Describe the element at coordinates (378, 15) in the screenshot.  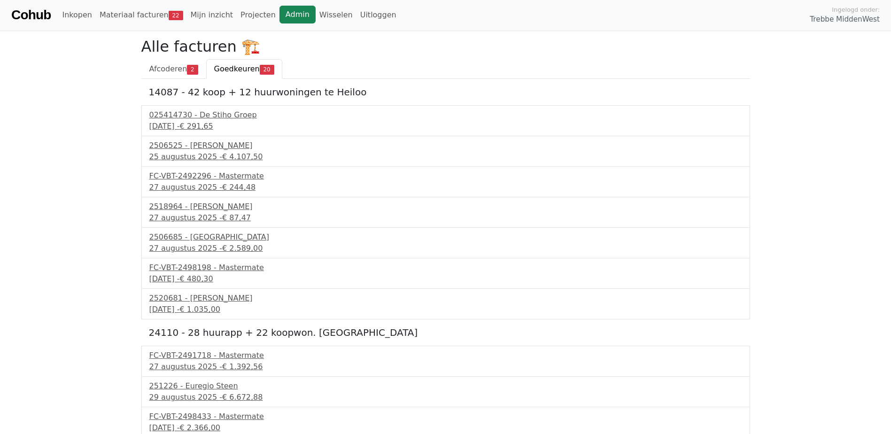
I see `a: Uitloggen` at that location.